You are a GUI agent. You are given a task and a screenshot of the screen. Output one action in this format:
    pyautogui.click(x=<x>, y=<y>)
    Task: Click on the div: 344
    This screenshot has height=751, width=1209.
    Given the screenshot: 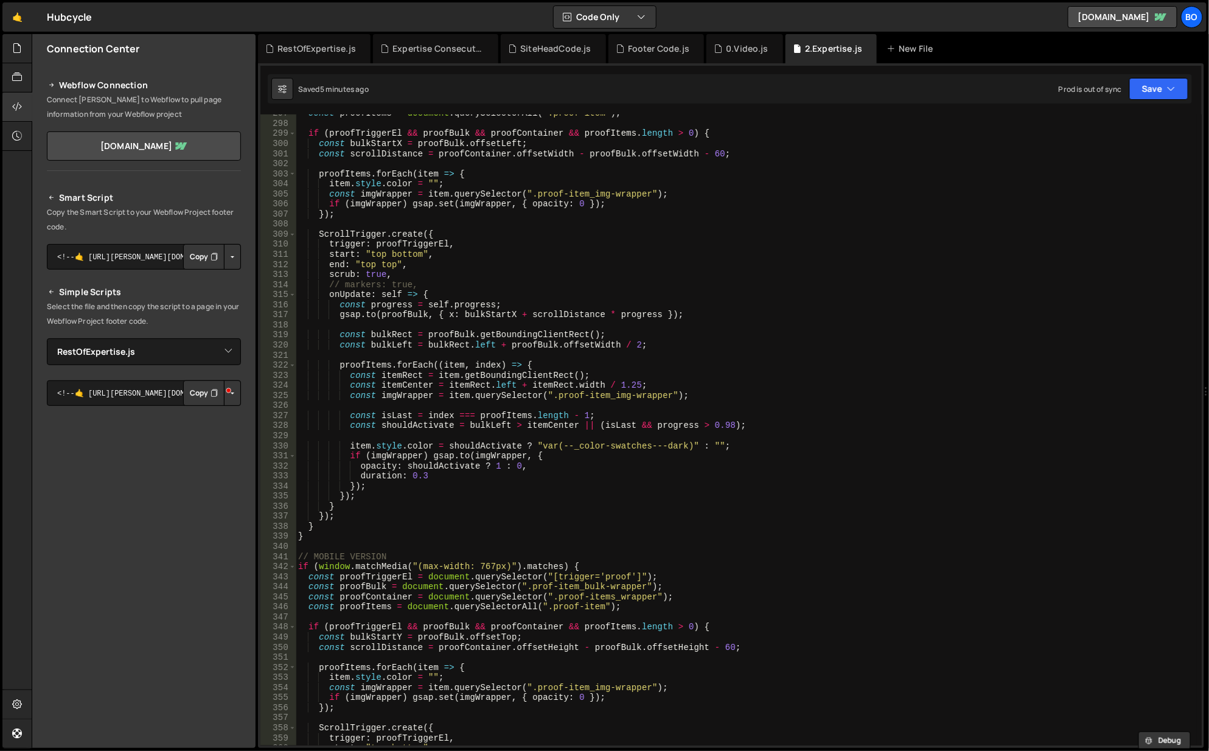 What is the action you would take?
    pyautogui.click(x=278, y=587)
    